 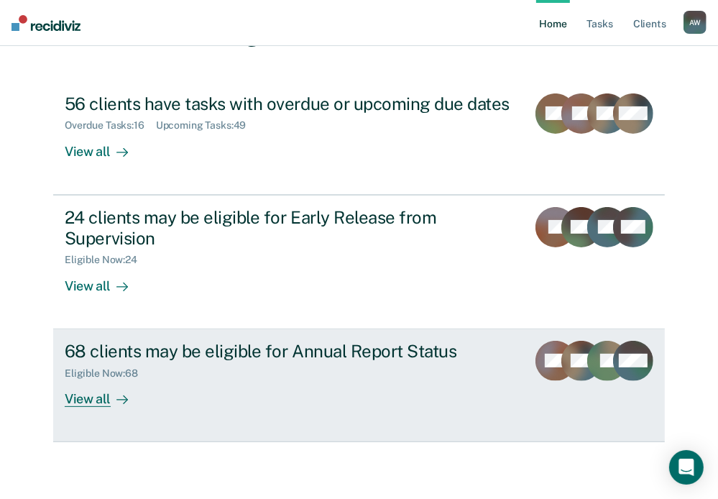 What do you see at coordinates (359, 138) in the screenshot?
I see `a: 56 clients have tasks with overdue or upcoming due datesOverdue Tasks:16Upcoming Tasks:49View all` at bounding box center [359, 138].